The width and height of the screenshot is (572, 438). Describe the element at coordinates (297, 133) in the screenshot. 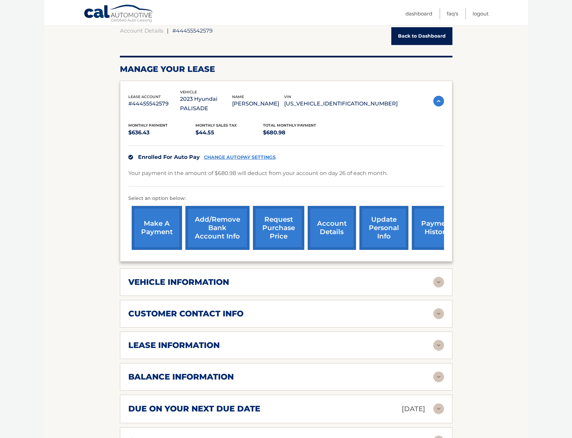

I see `p: $680.98` at that location.